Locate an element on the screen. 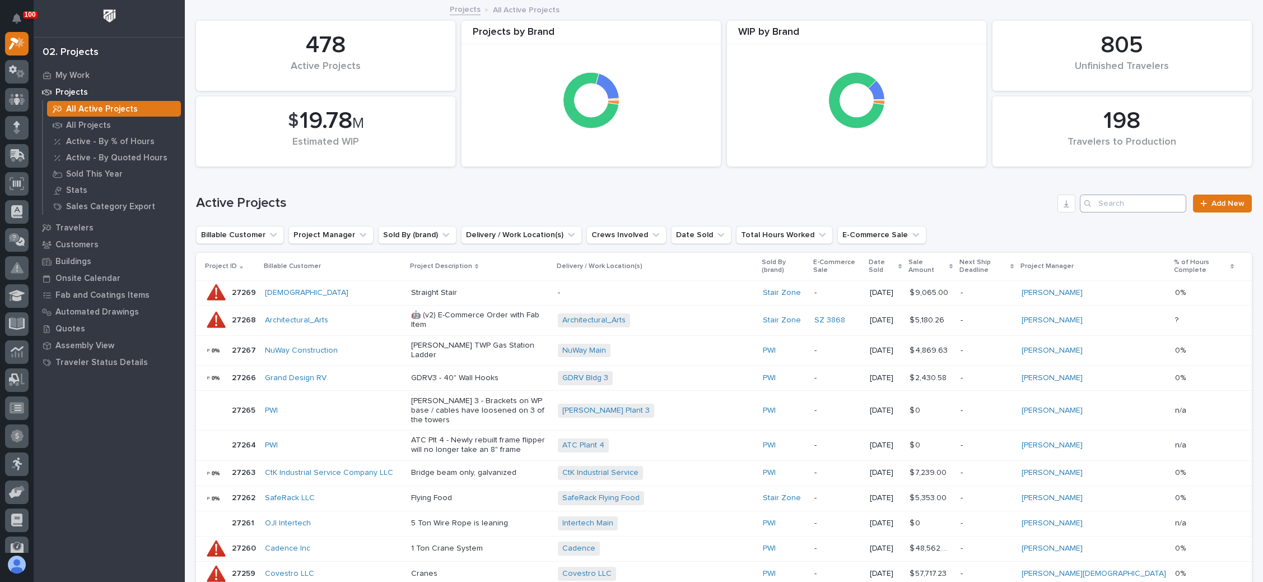 The width and height of the screenshot is (1263, 582). p: Automated Drawings is located at coordinates (97, 312).